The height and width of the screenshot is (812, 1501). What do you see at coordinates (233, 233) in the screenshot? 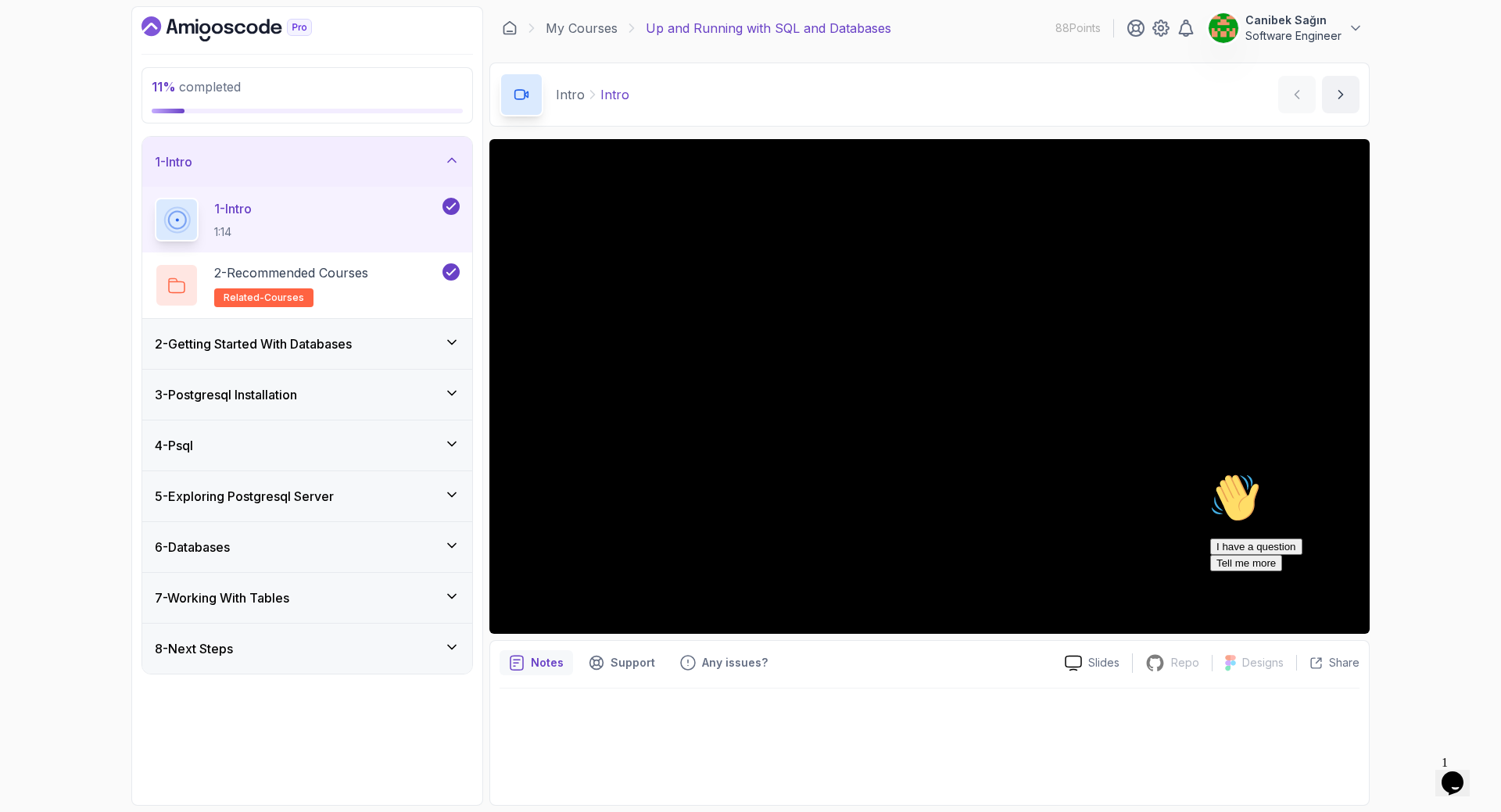
I see `p: 1:14` at bounding box center [233, 233].